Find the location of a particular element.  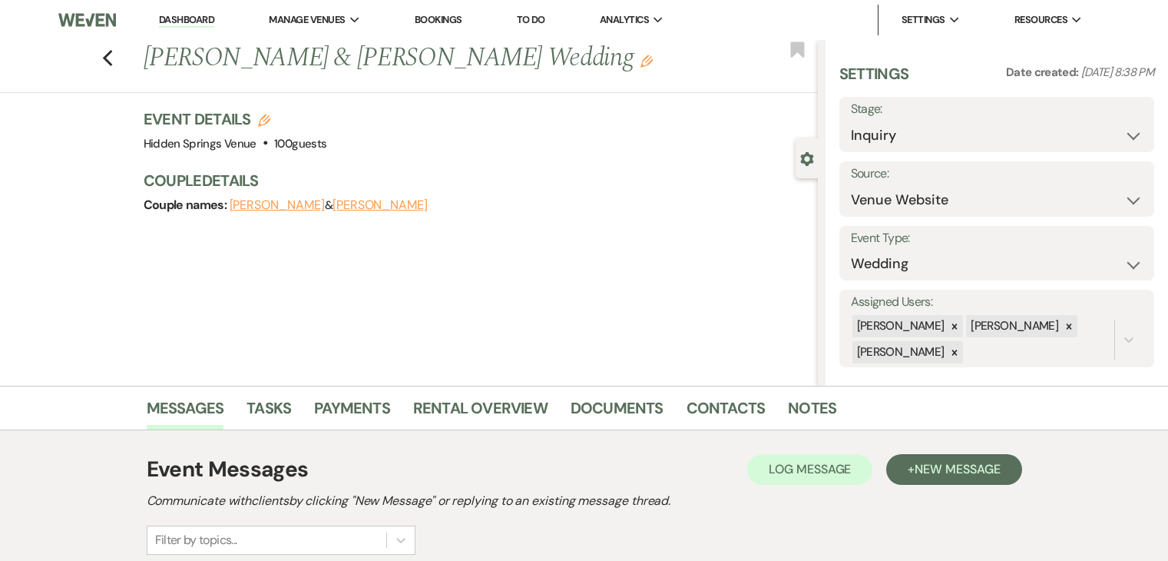

h3: Couple Details is located at coordinates (473, 180).